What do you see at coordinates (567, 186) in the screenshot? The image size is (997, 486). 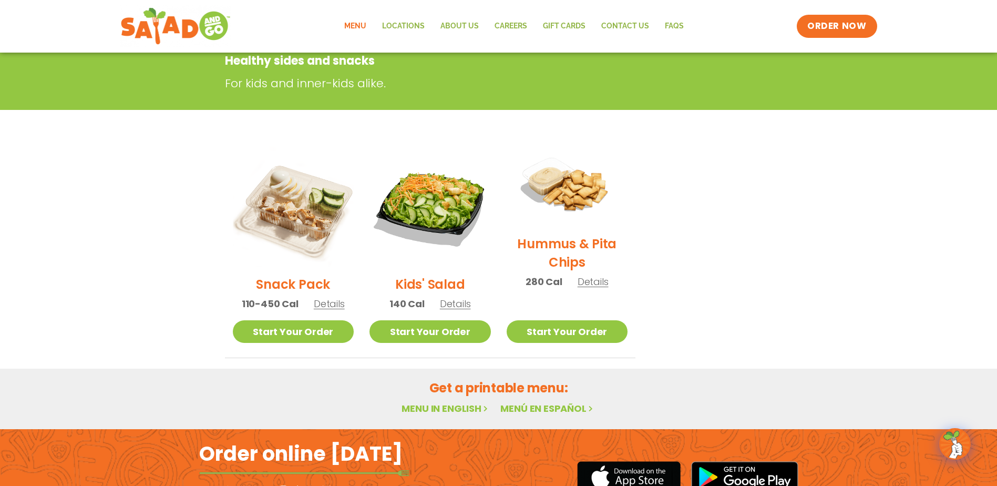 I see `img: Product photo for Hummus & Pita Chips` at bounding box center [567, 186].